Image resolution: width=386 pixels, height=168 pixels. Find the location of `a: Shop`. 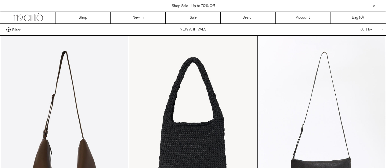

a: Shop is located at coordinates (83, 18).